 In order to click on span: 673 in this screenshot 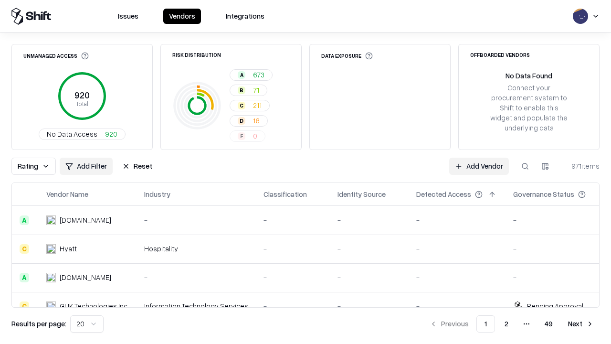, I will do `click(259, 74)`.